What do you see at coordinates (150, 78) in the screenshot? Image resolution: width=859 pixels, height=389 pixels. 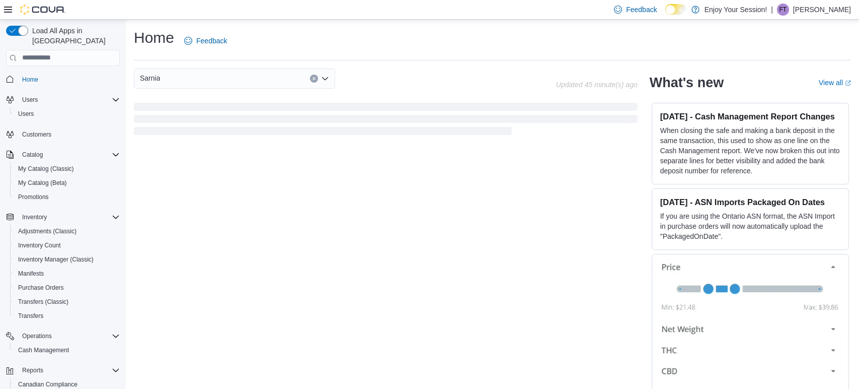 I see `span: Sarnia` at bounding box center [150, 78].